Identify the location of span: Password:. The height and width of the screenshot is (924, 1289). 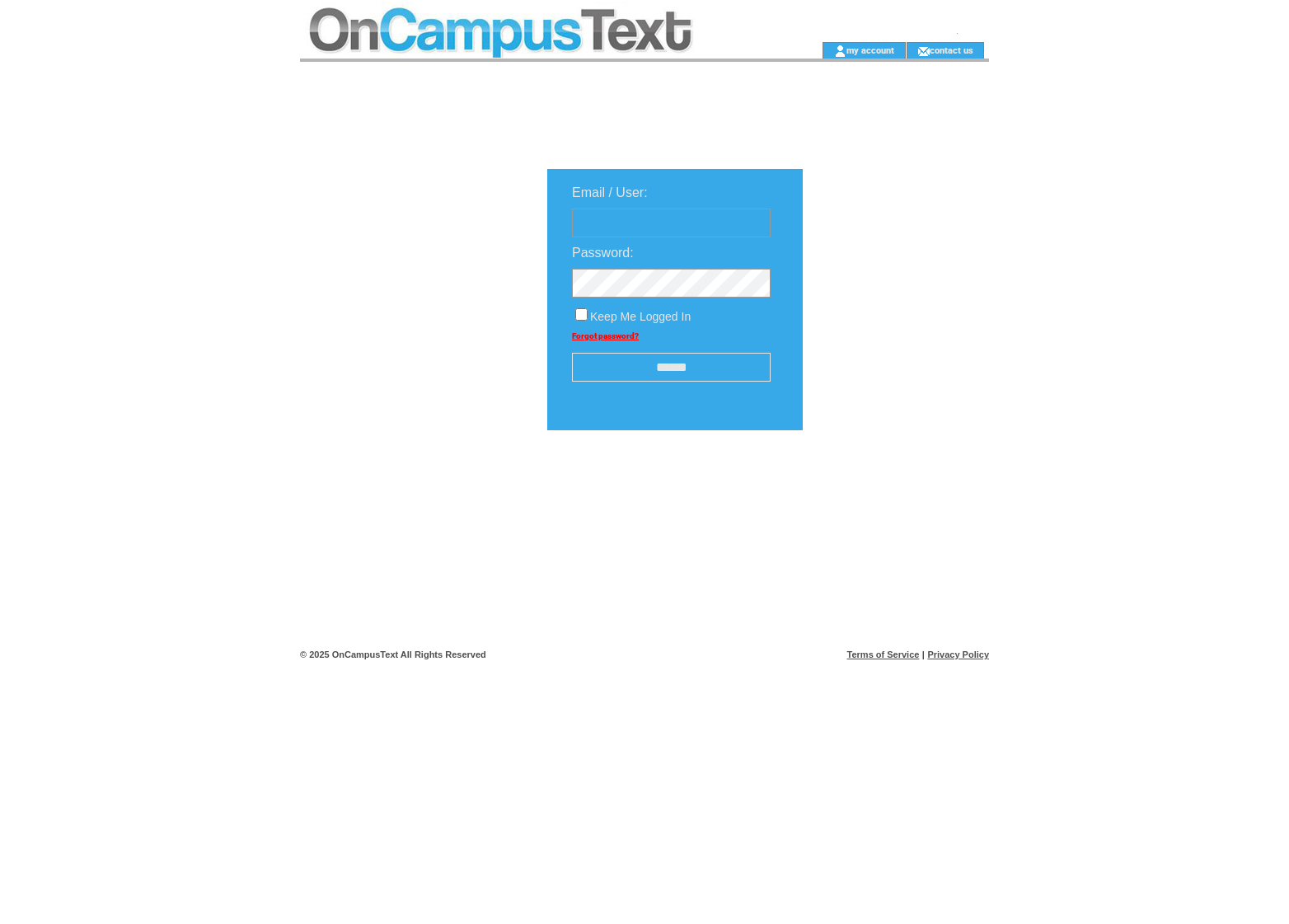
(603, 252).